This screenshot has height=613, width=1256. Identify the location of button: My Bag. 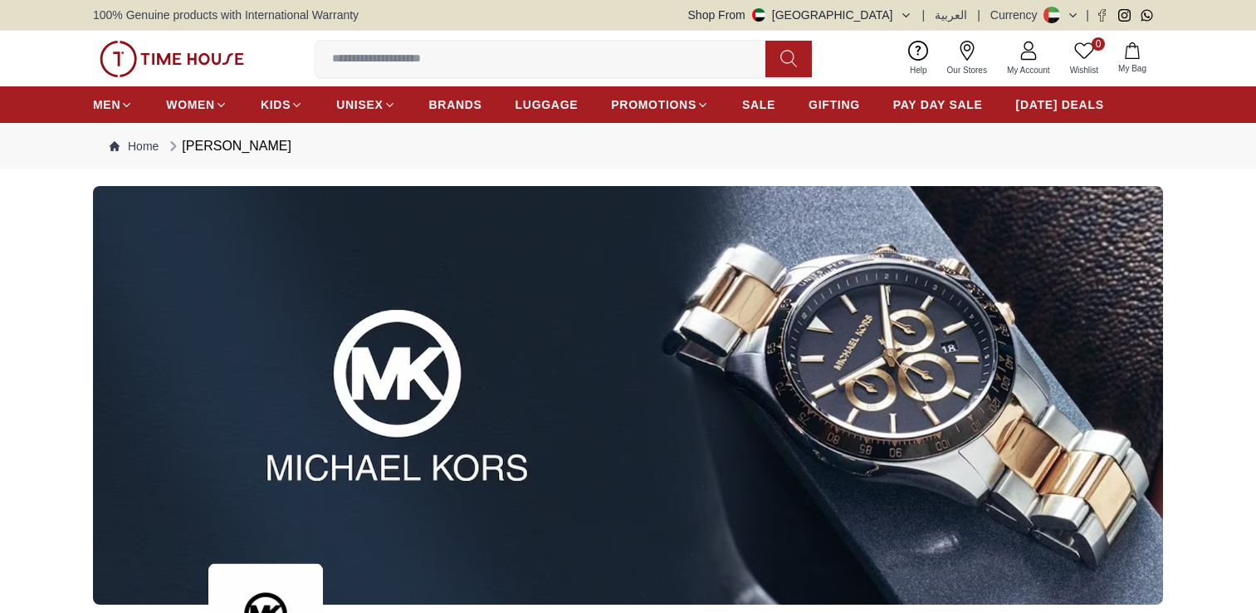
(1133, 58).